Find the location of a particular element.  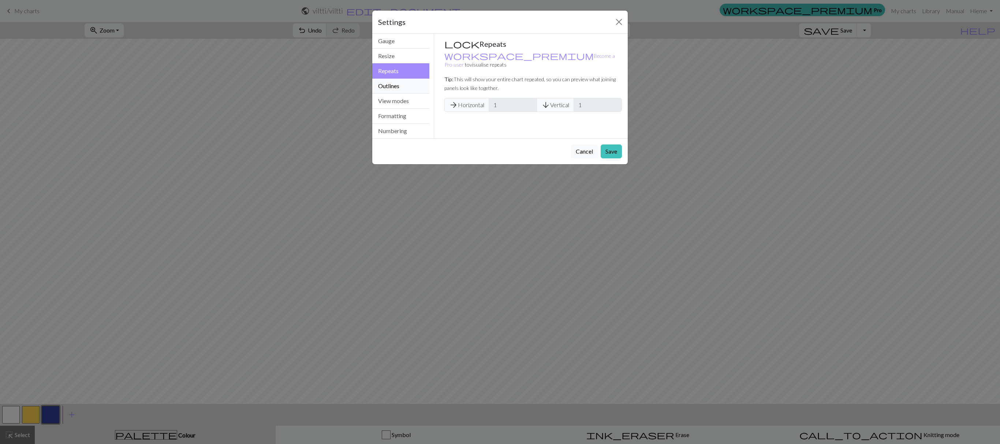

button: Repeats is located at coordinates (401, 71).